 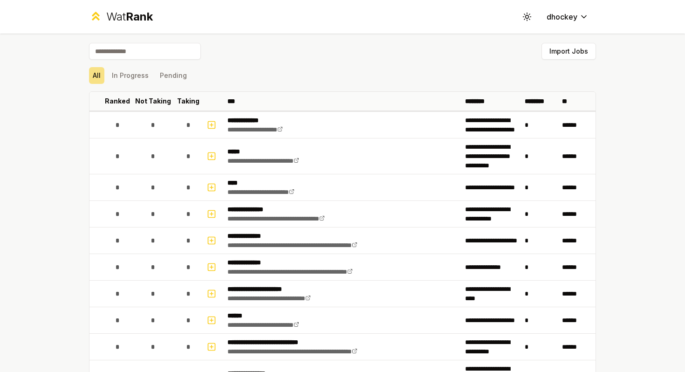 I want to click on button: All, so click(x=96, y=75).